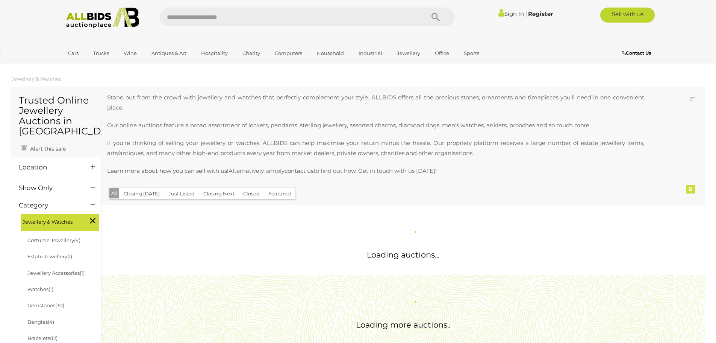 The image size is (716, 343). Describe the element at coordinates (103, 18) in the screenshot. I see `img: Allbids.com.au` at that location.